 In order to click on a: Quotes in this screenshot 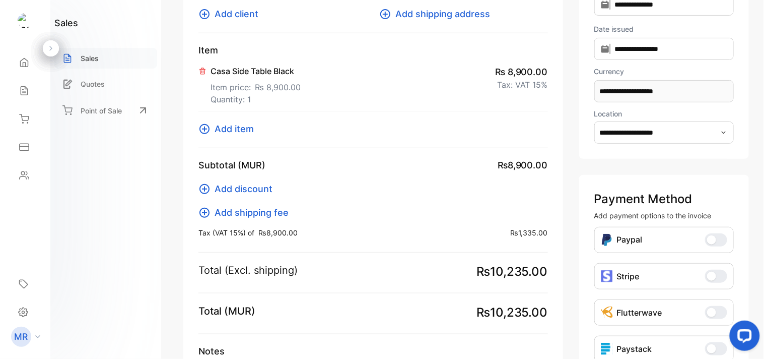, I will do `click(106, 84)`.